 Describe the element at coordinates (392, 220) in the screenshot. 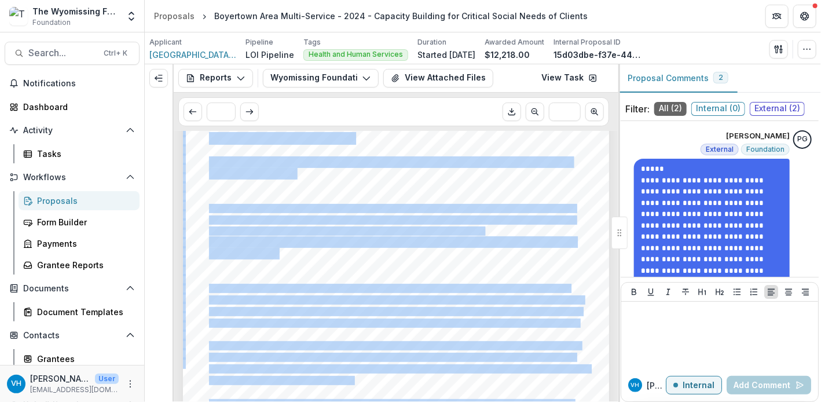

I see `span: our organization is stabilized through a strong interim leadership team, our board and assistance` at that location.